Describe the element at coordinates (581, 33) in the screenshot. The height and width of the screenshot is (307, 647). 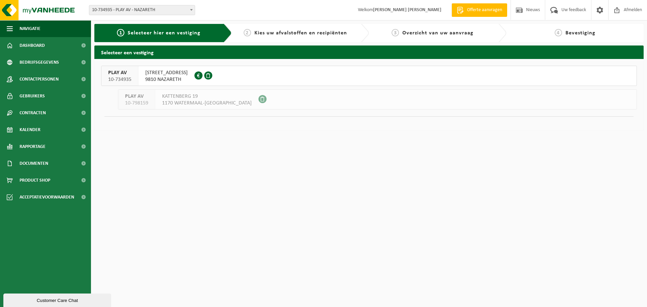
I see `span: Bevestiging` at that location.